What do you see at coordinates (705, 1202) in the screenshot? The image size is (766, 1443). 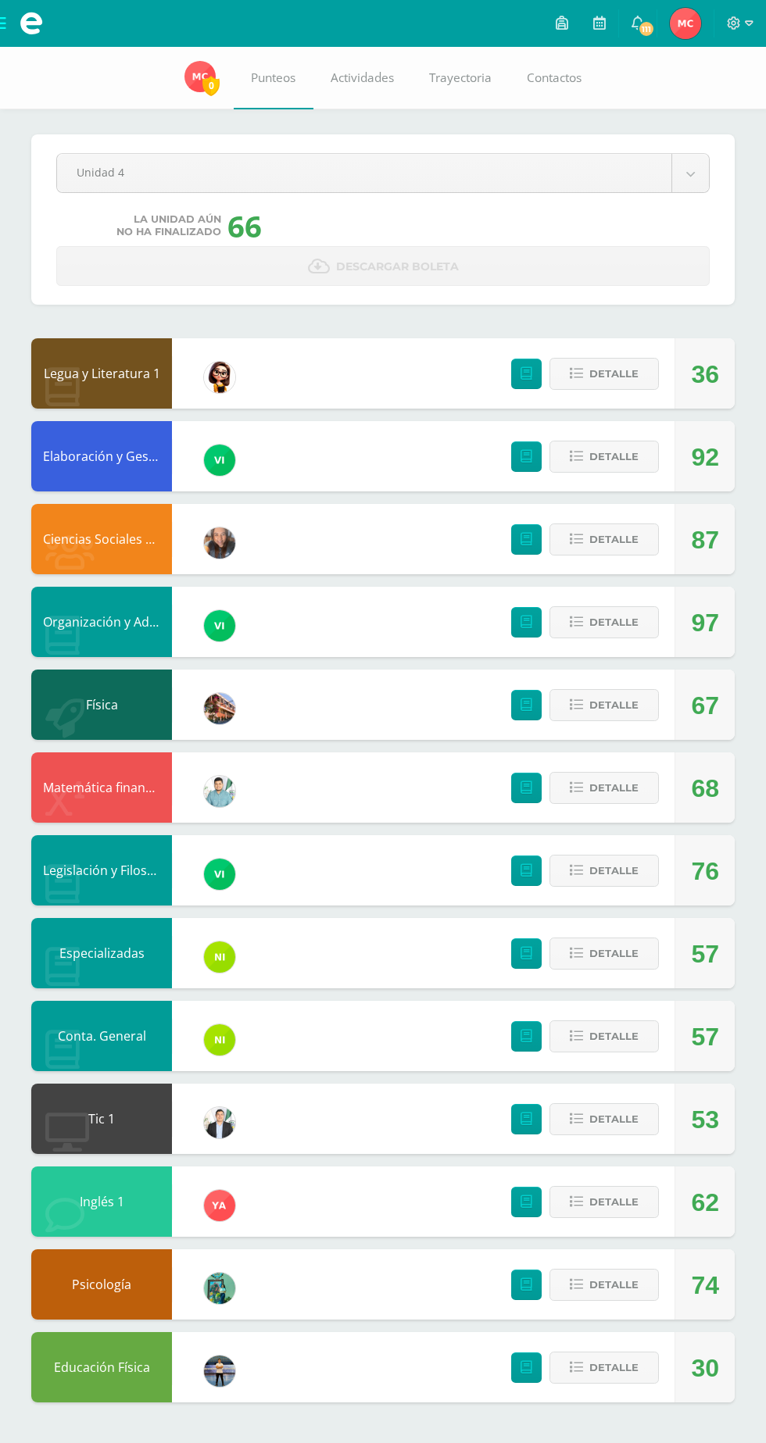 I see `div: 62` at bounding box center [705, 1202].